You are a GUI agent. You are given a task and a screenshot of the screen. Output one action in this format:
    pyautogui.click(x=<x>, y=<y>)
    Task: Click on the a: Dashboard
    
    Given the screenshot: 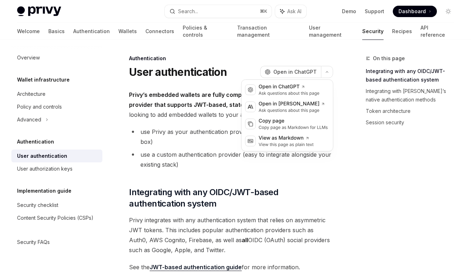 What is the action you would take?
    pyautogui.click(x=415, y=11)
    